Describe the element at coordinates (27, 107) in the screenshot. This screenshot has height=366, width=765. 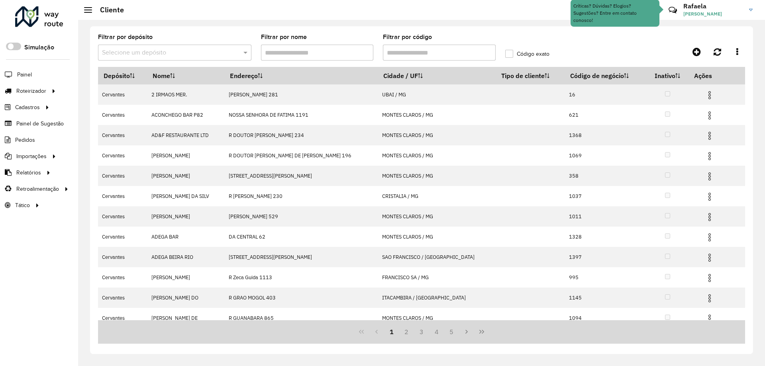
I see `span: Cadastros` at that location.